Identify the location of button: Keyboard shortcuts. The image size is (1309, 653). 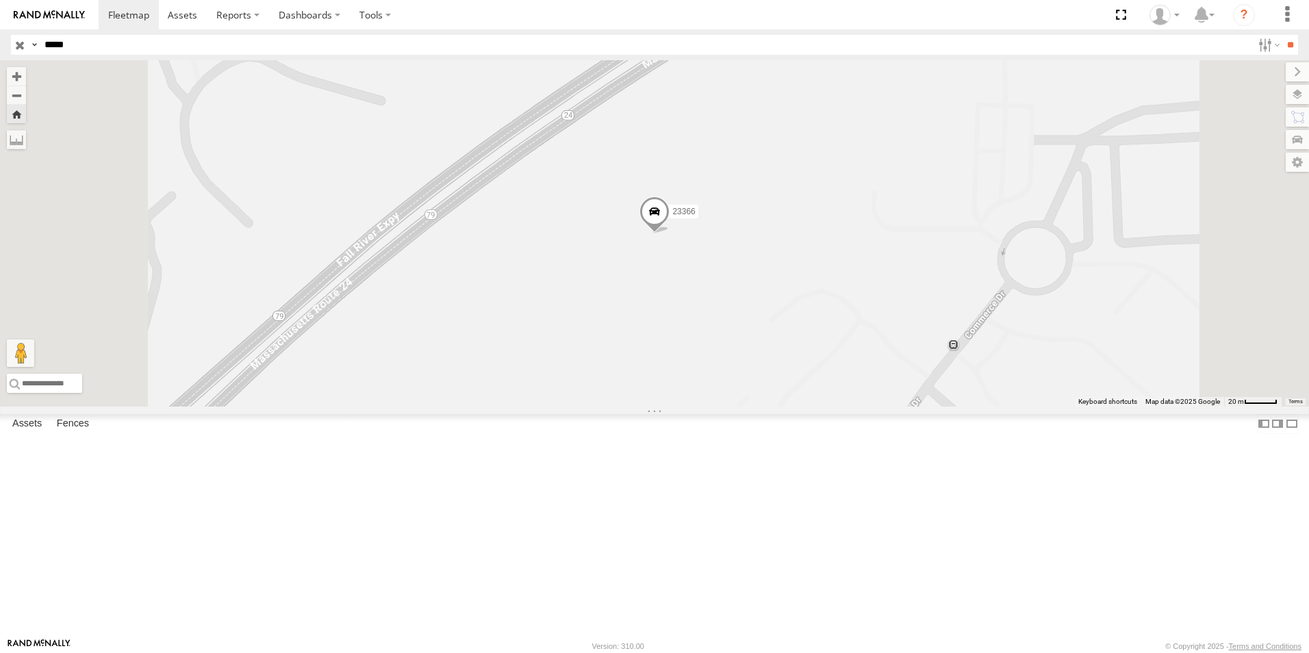
(1108, 402).